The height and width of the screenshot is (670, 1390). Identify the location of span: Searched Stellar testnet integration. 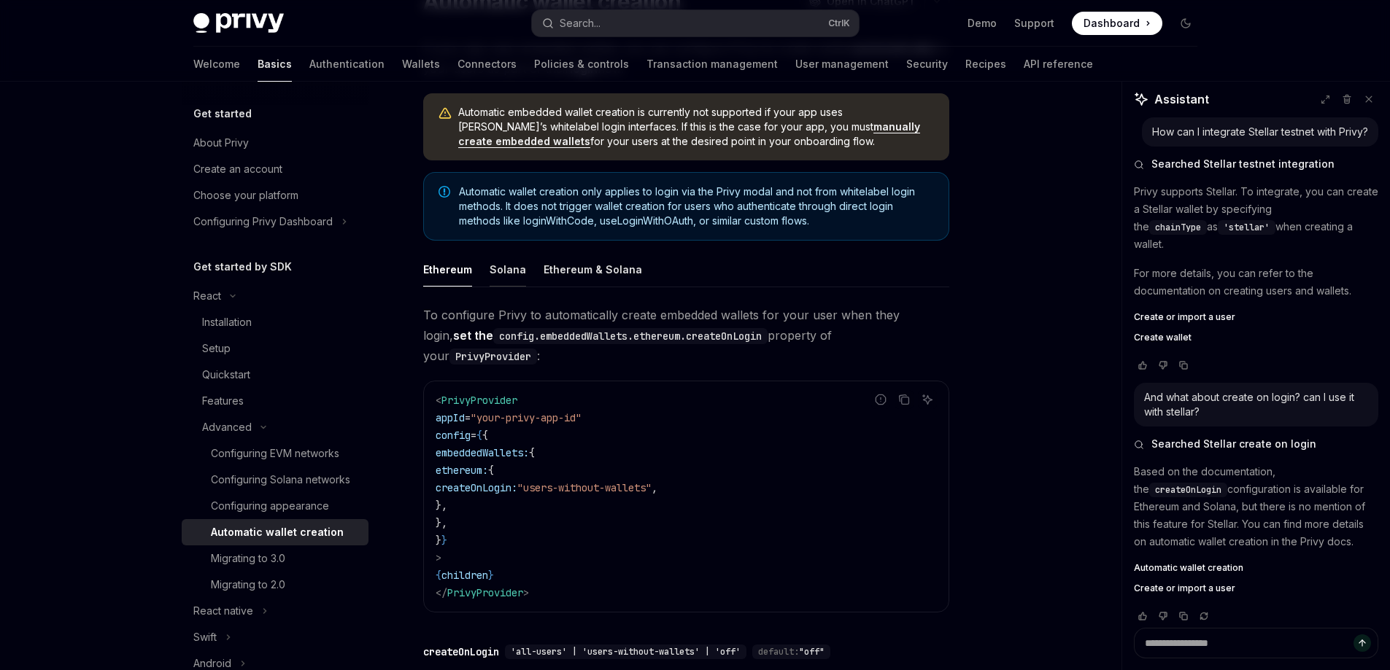
(1242, 164).